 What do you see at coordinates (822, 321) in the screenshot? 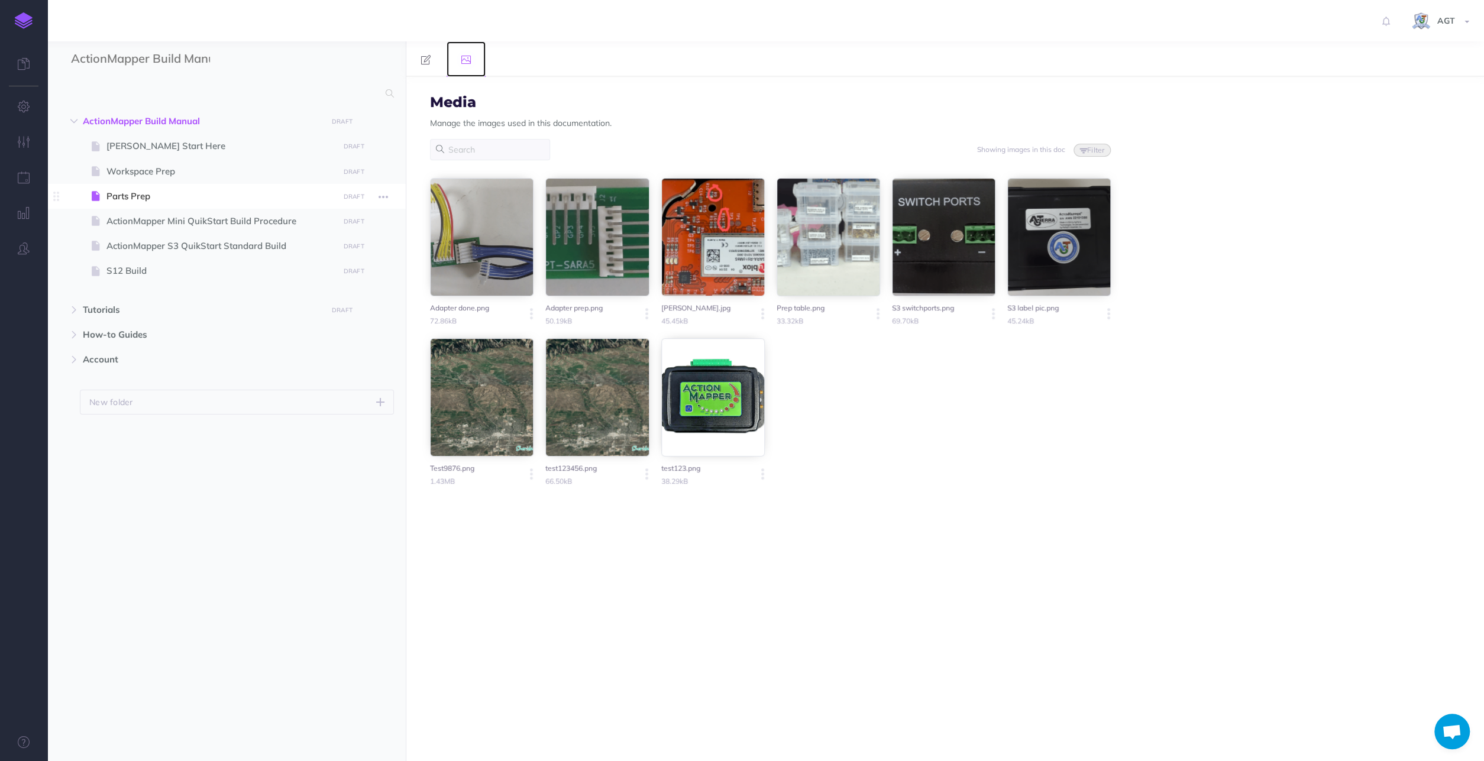
I see `small: 33.32kB` at bounding box center [822, 321].